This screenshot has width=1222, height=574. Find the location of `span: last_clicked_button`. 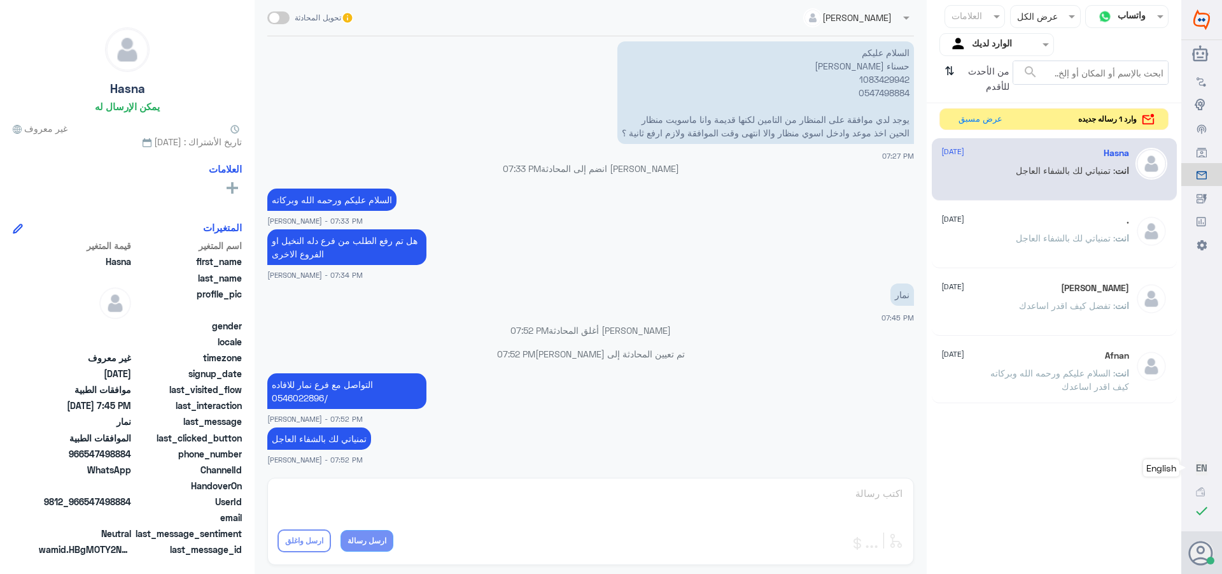

span: last_clicked_button is located at coordinates (188, 437).